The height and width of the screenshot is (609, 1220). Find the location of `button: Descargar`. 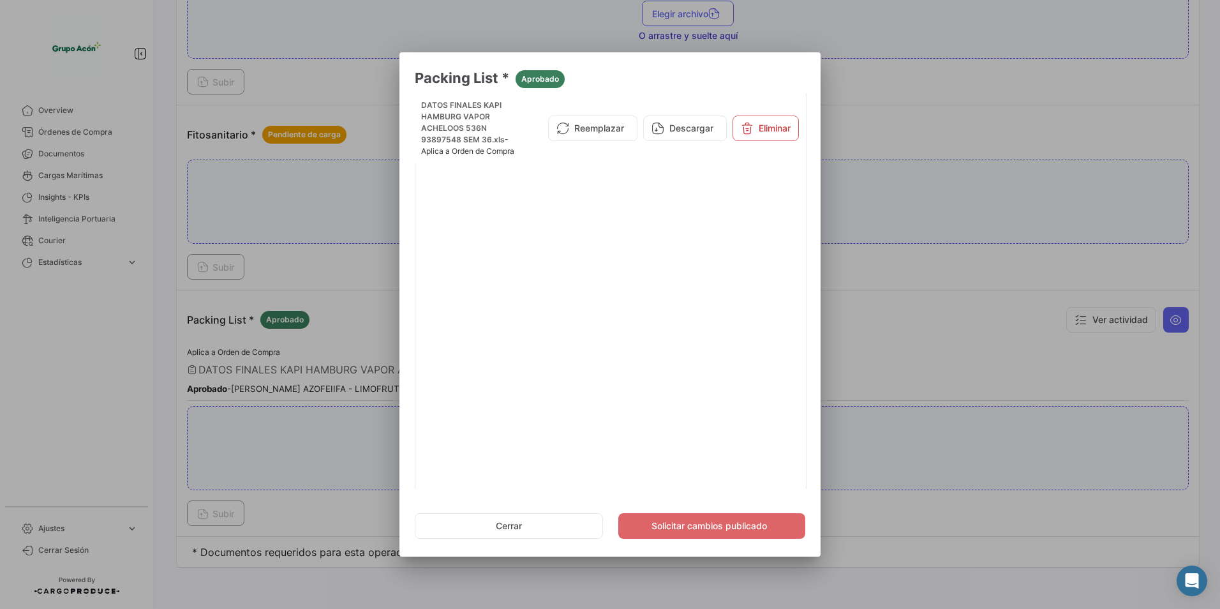

button: Descargar is located at coordinates (684, 128).